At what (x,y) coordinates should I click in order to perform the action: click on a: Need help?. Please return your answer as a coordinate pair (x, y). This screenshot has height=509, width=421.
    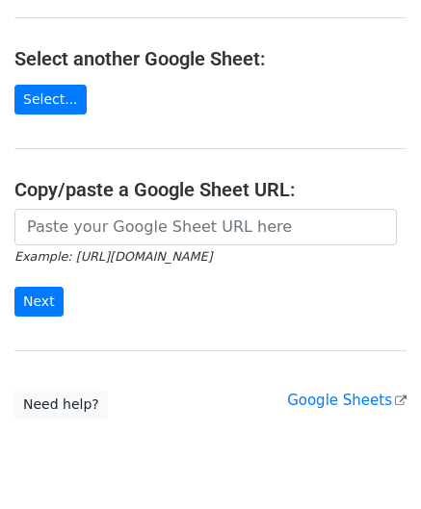
    Looking at the image, I should click on (61, 404).